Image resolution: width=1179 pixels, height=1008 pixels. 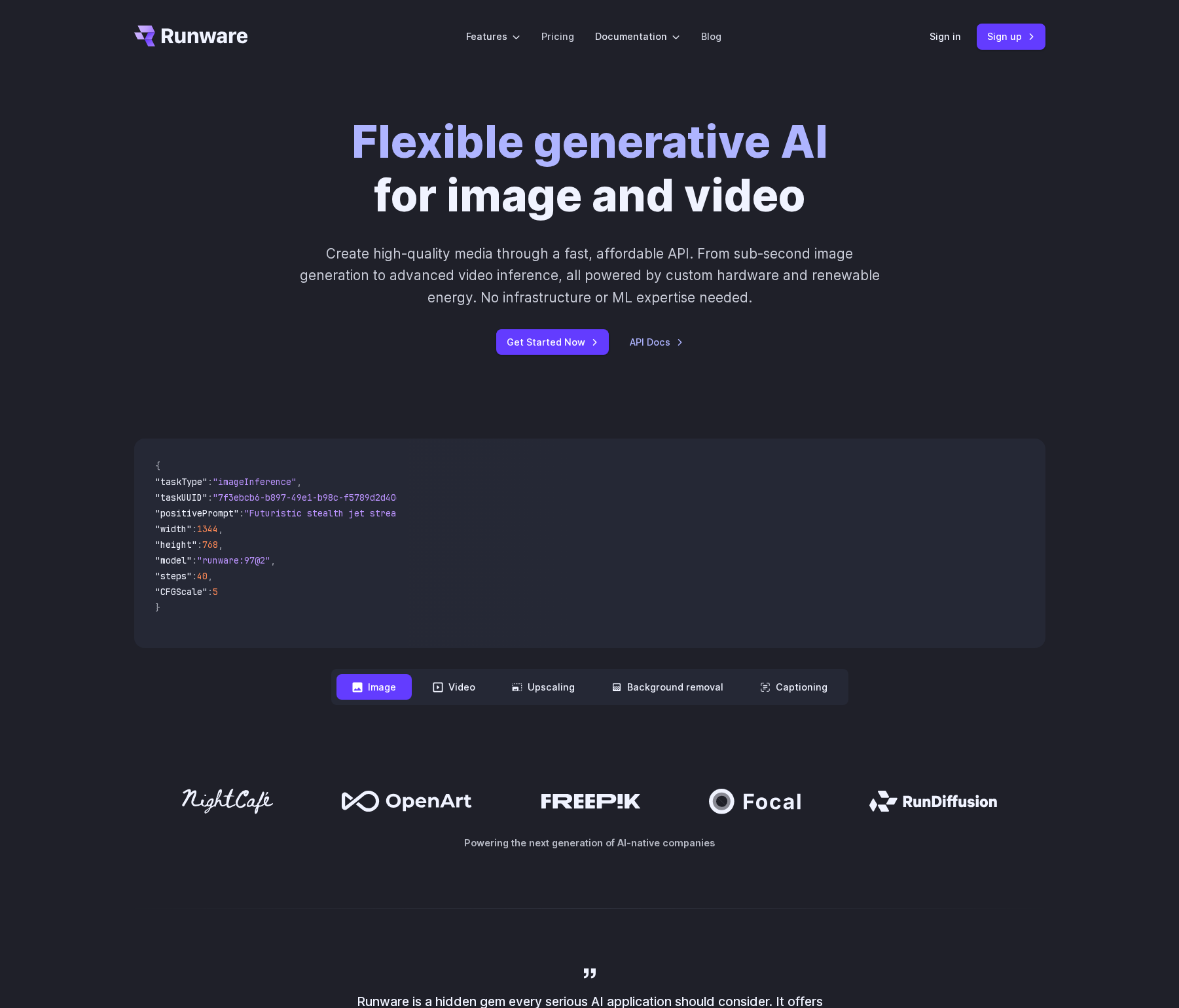 I want to click on a: Go to /, so click(x=192, y=36).